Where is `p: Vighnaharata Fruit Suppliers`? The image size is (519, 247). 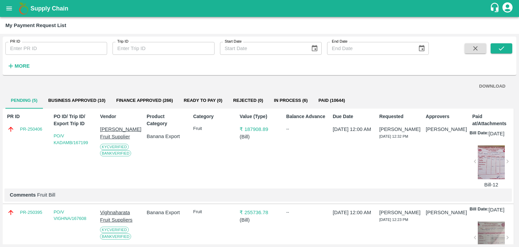
p: Vighnaharata Fruit Suppliers is located at coordinates (120, 216).